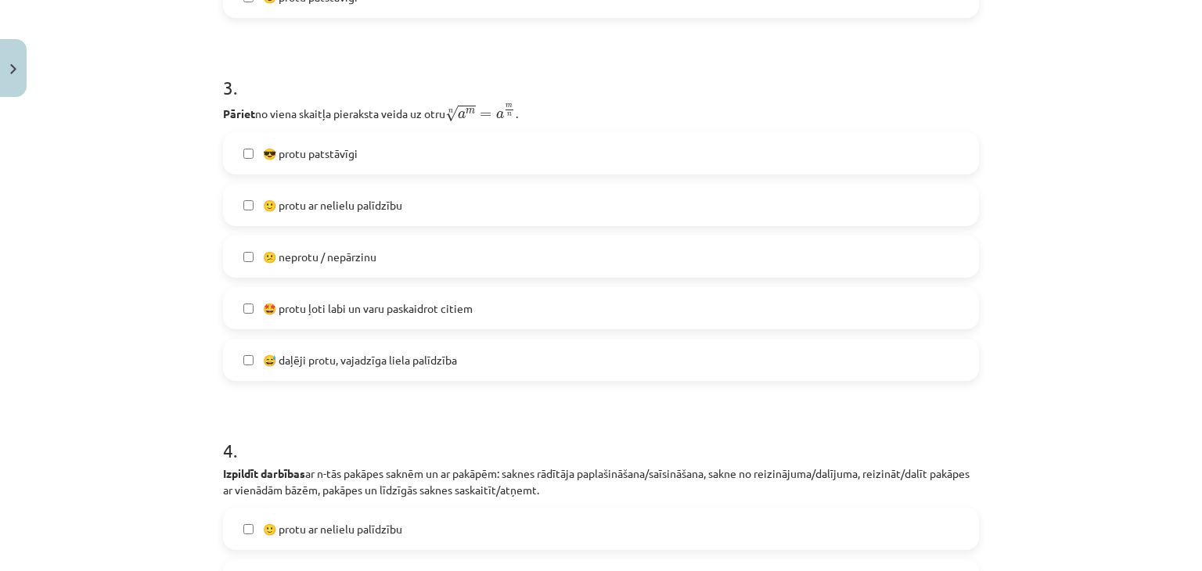 This screenshot has height=571, width=1202. Describe the element at coordinates (360, 360) in the screenshot. I see `span: 😅 daļēji protu, vajadzīga liela palīdzība` at that location.